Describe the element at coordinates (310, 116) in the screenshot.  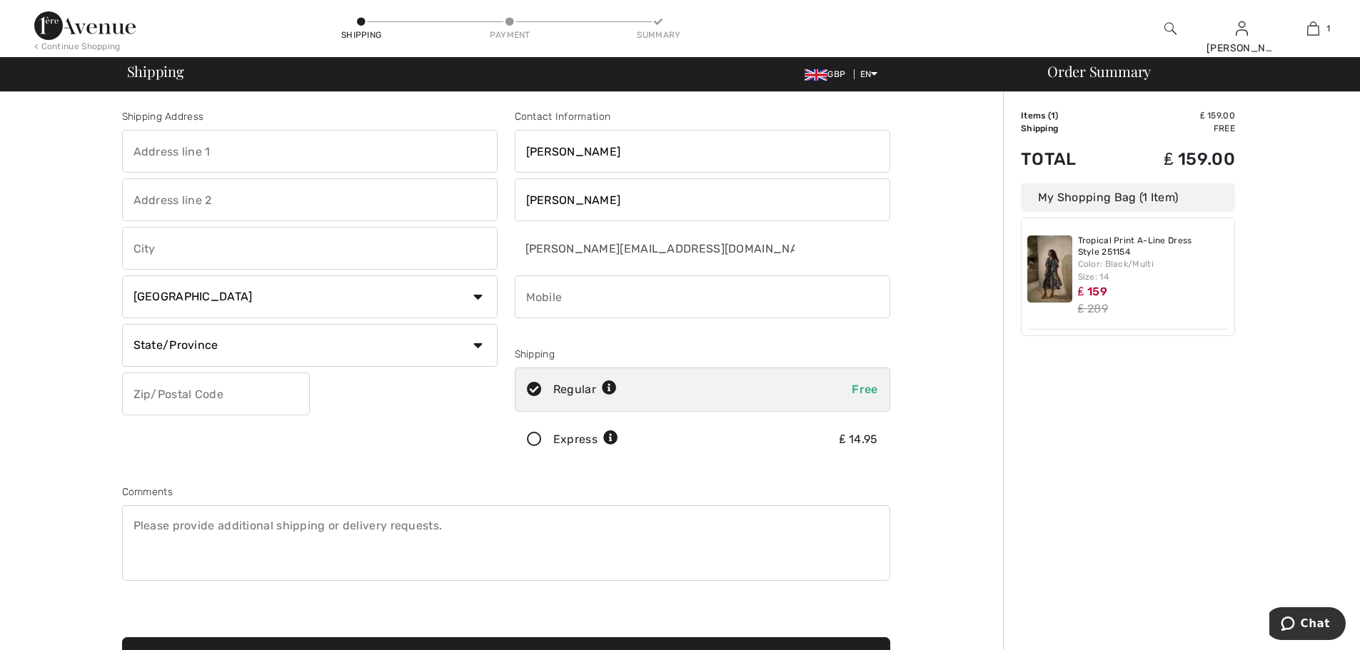
I see `div: Shipping Address` at that location.